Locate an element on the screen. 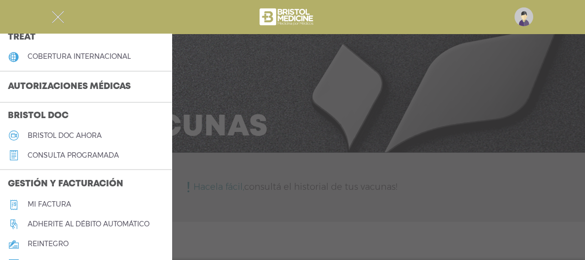 The image size is (585, 260). h5: consulta programada is located at coordinates (73, 155).